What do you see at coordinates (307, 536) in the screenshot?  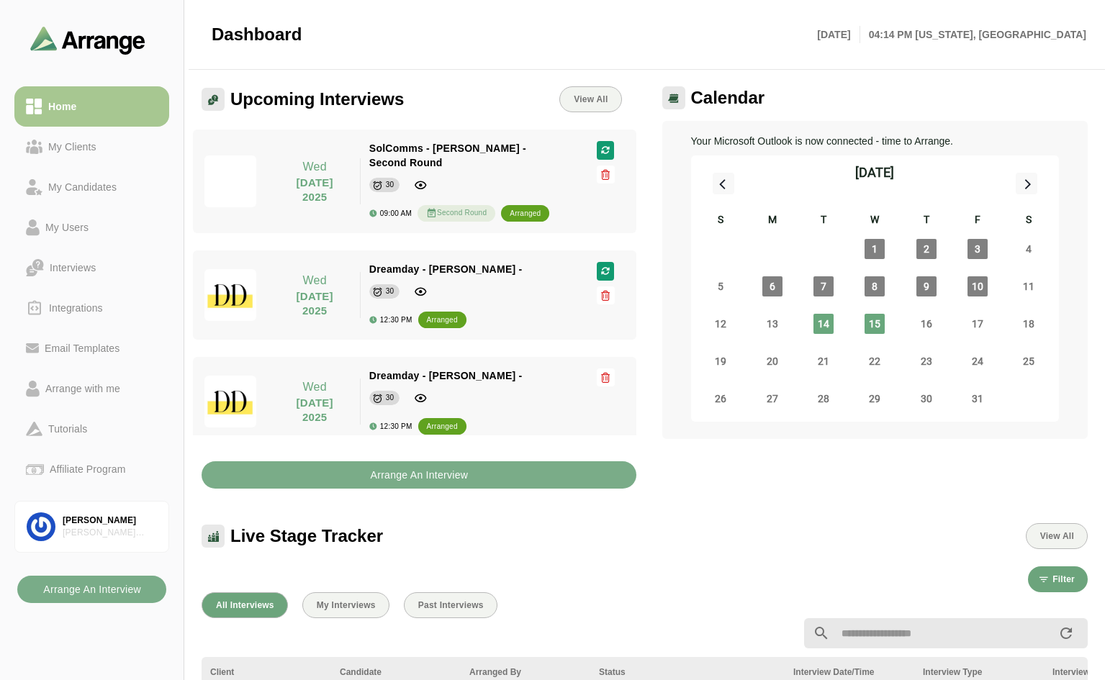 I see `span: Live Stage Tracker` at bounding box center [307, 536].